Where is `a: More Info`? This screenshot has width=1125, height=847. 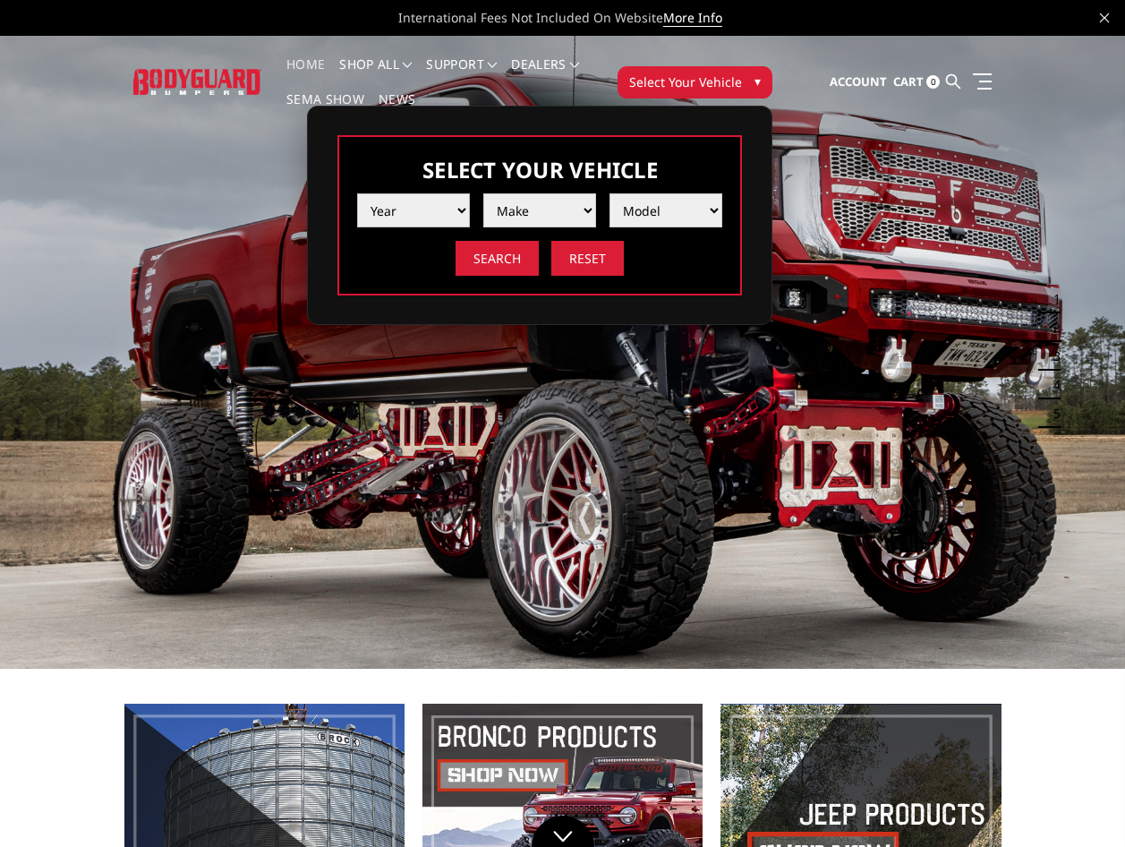 a: More Info is located at coordinates (693, 18).